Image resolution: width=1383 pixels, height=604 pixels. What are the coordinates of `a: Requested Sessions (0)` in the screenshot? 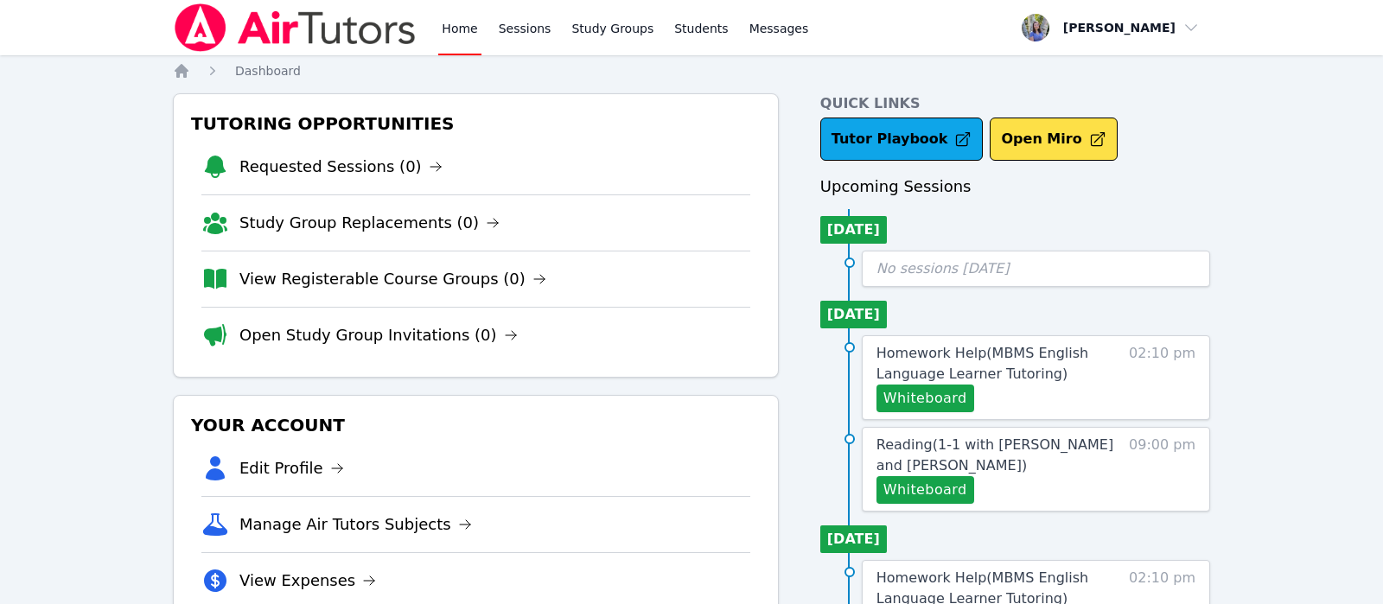 It's located at (341, 167).